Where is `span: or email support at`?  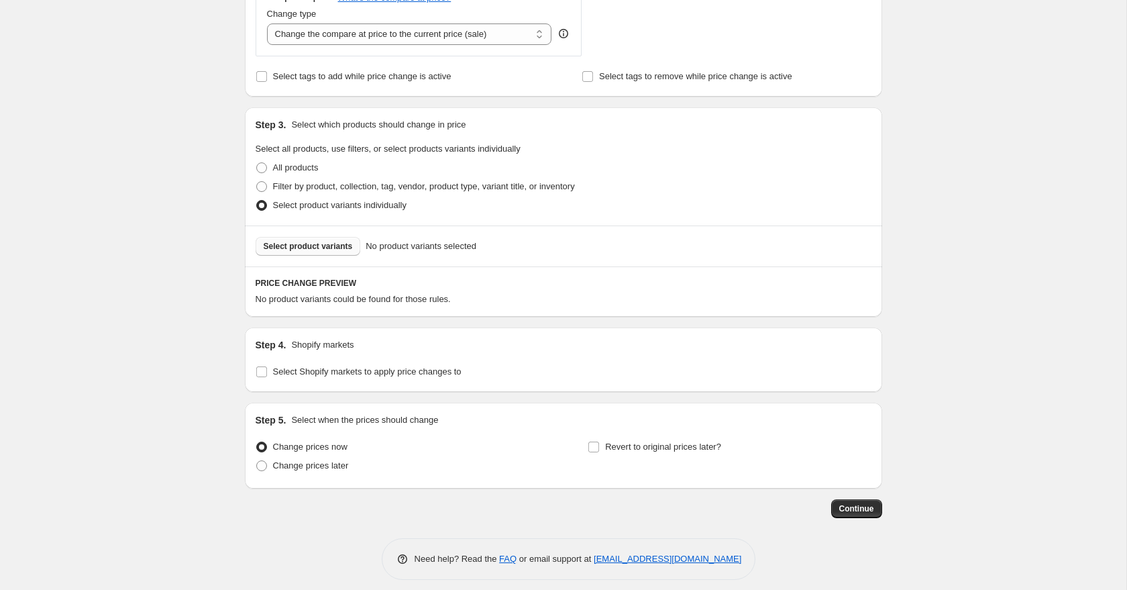 span: or email support at is located at coordinates (555, 558).